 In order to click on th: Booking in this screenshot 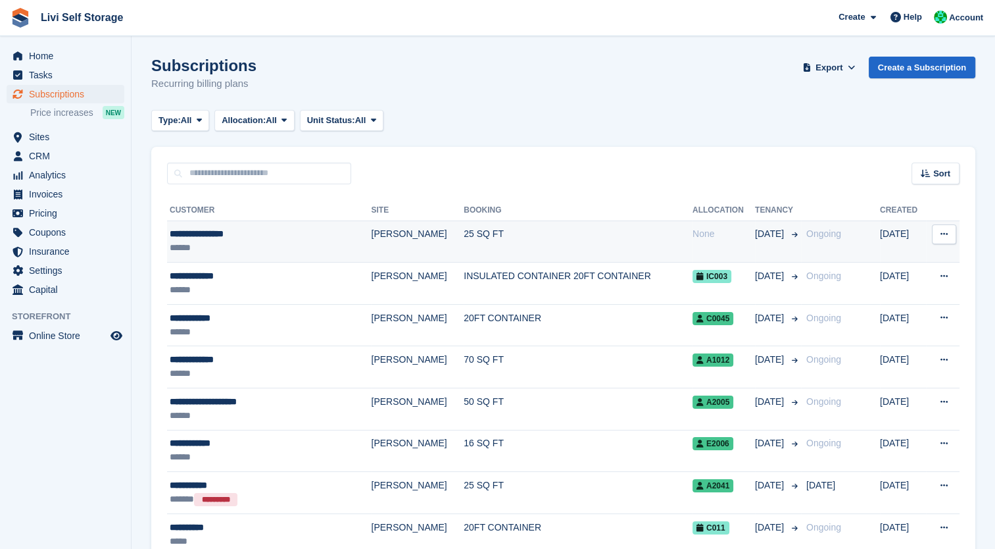, I will do `click(578, 211)`.